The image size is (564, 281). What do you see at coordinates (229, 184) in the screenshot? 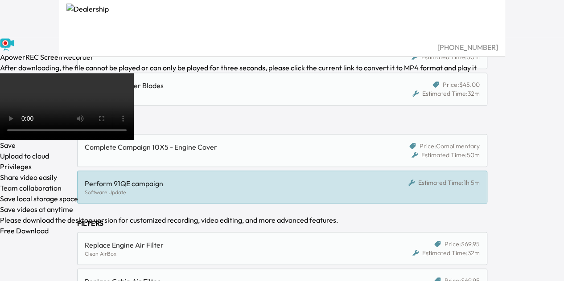
I see `div: Perform 91QE campaign` at bounding box center [229, 184].